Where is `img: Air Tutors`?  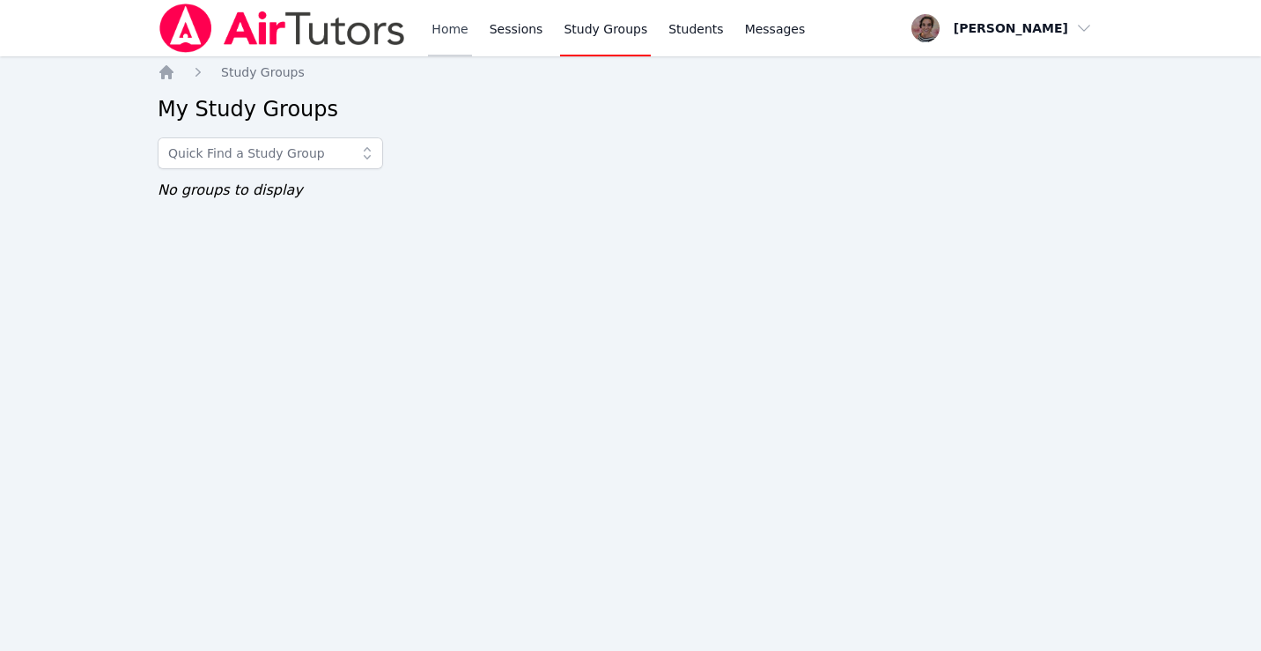
img: Air Tutors is located at coordinates (282, 28).